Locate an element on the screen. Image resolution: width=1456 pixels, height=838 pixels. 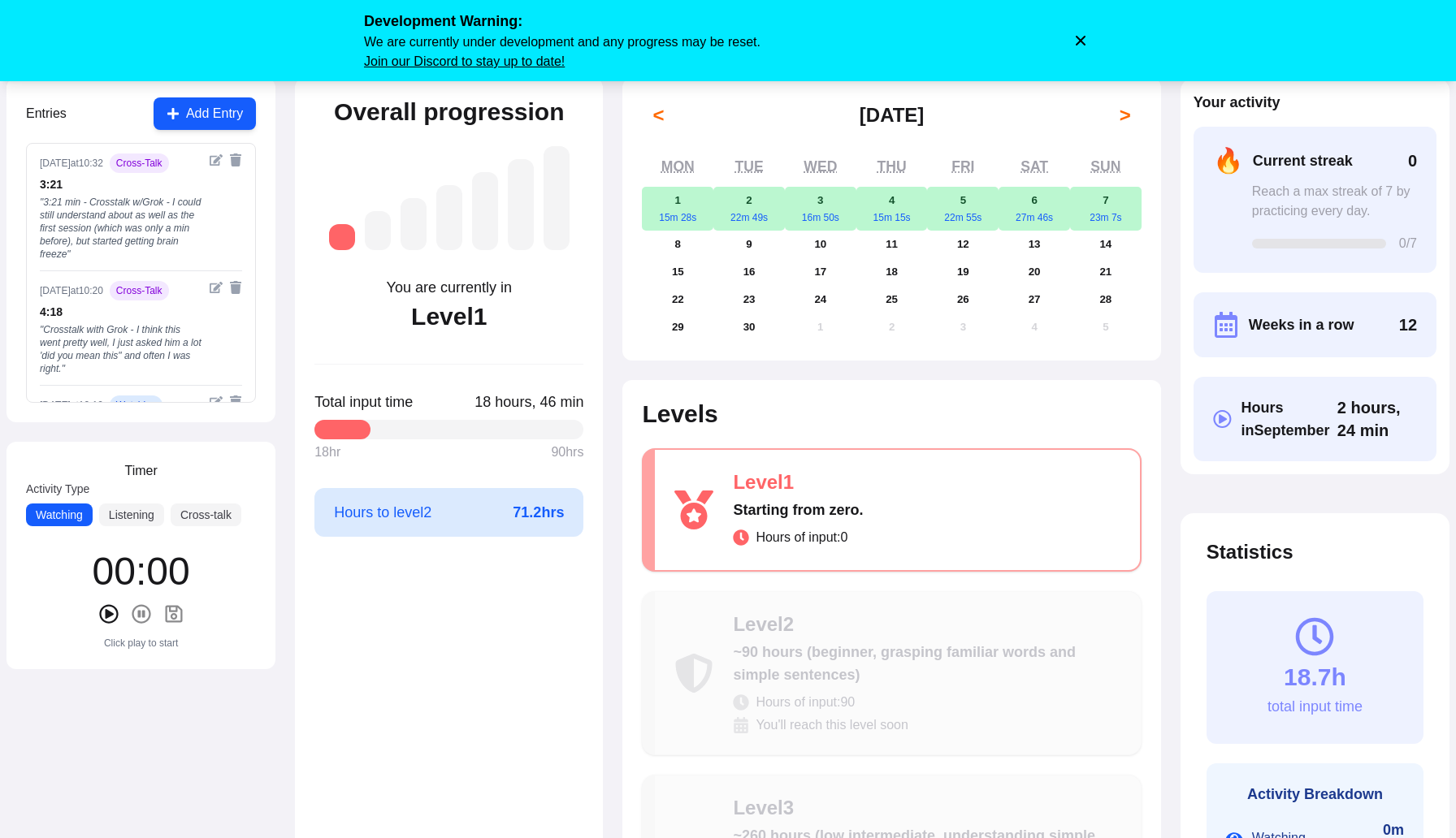
div: " Crosstalk with Grok - I think this went pretty well, I just asked him a lot 'did you mean this"... is located at coordinates (121, 349).